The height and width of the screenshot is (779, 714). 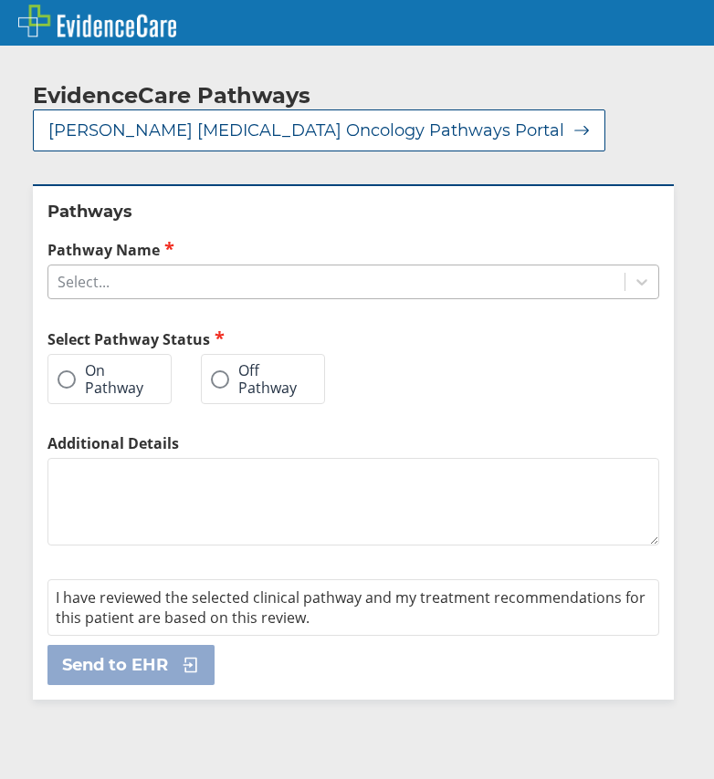 I want to click on label: Pathway Name, so click(x=353, y=249).